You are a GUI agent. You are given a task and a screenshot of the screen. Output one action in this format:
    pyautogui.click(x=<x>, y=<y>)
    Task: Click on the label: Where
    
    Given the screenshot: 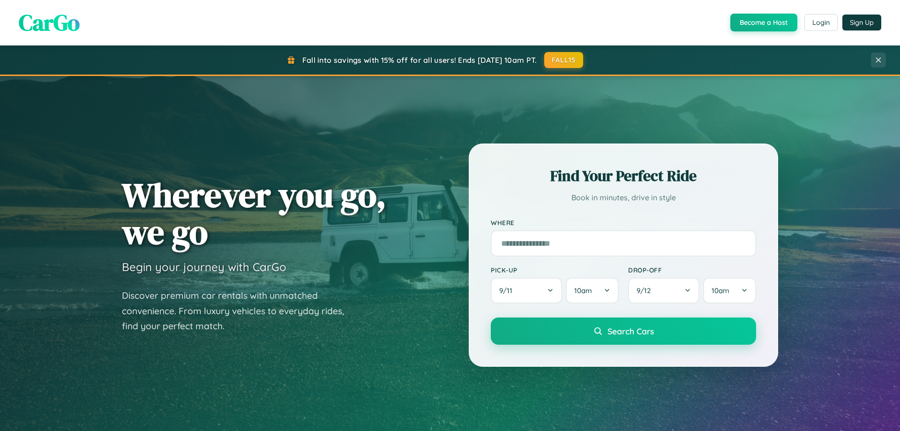 What is the action you would take?
    pyautogui.click(x=623, y=222)
    